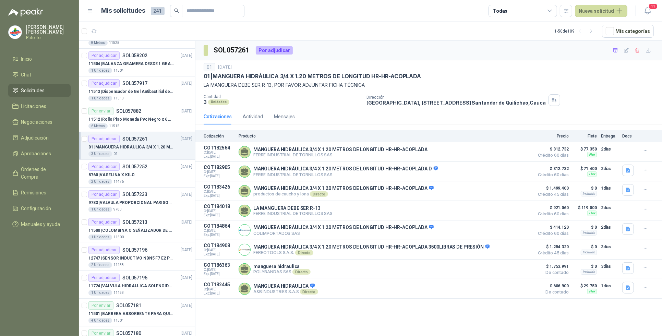 This screenshot has width=662, height=336. What do you see at coordinates (552, 267) in the screenshot?
I see `span: $ 1.753.991` at bounding box center [552, 267].